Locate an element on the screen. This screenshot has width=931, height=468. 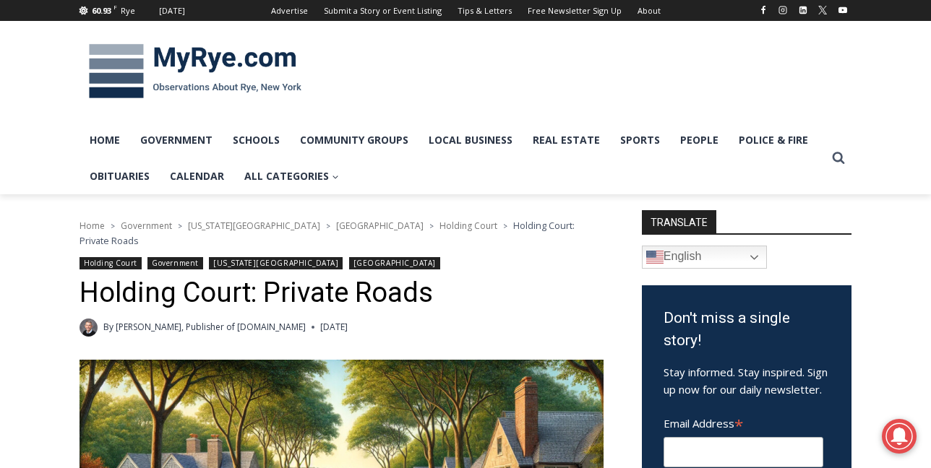
nav: Breadcrumbs is located at coordinates (341, 233).